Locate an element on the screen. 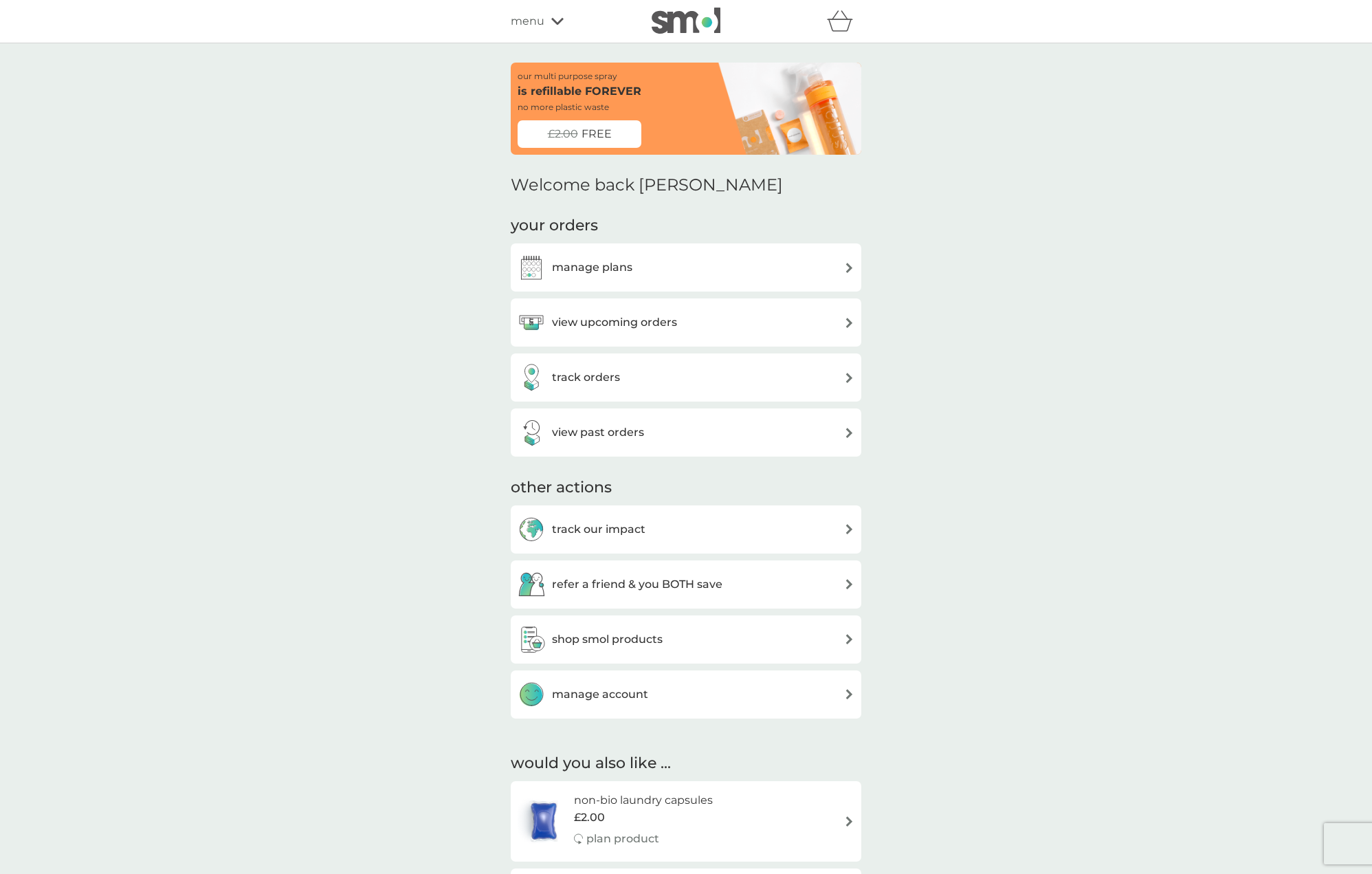 This screenshot has height=874, width=1372. img: smol is located at coordinates (686, 20).